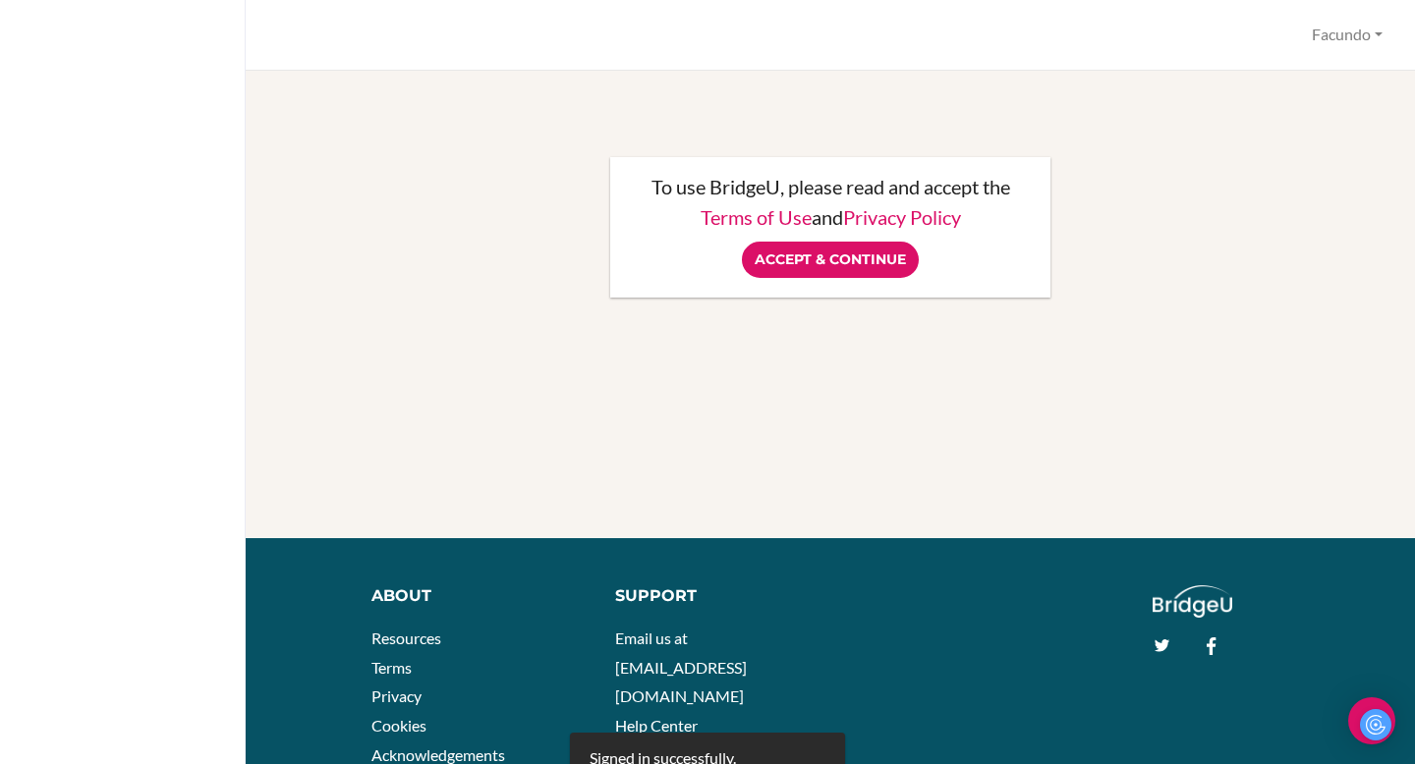 The height and width of the screenshot is (764, 1415). I want to click on a: Resources, so click(406, 638).